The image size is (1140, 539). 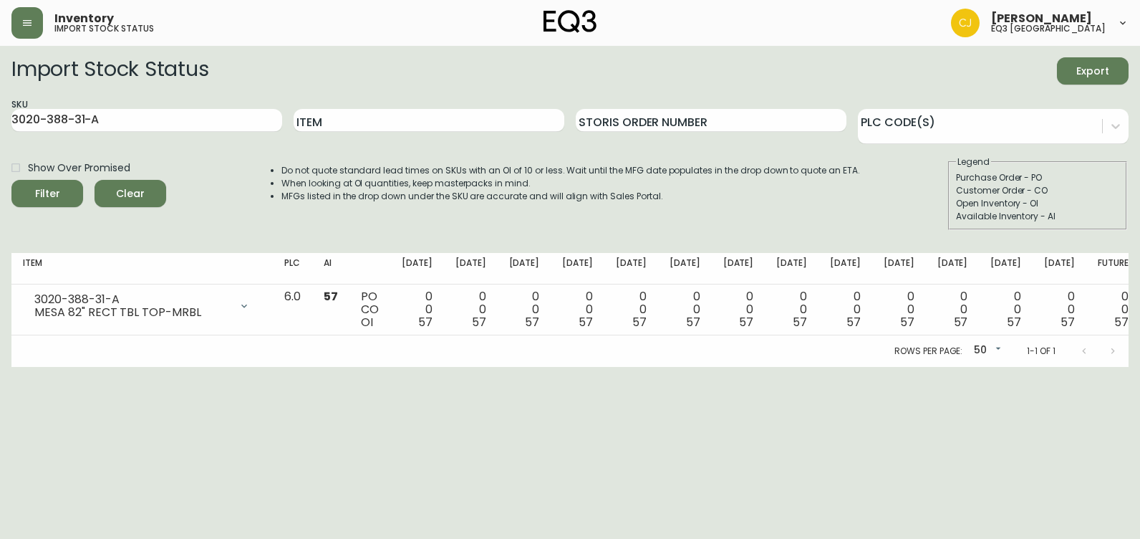 What do you see at coordinates (965, 23) in the screenshot?
I see `img: 7836c8950ad67d536e8437018b5c2533` at bounding box center [965, 23].